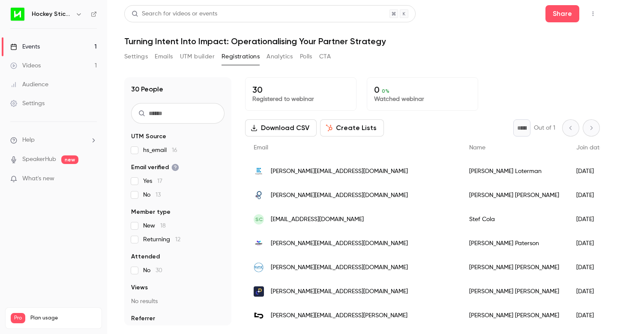 The width and height of the screenshot is (617, 334). What do you see at coordinates (325, 57) in the screenshot?
I see `button: CTA` at bounding box center [325, 57].